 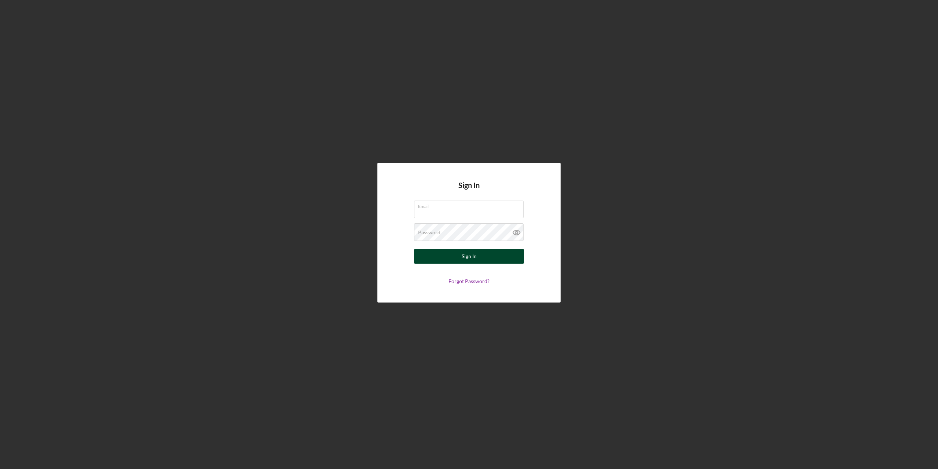 What do you see at coordinates (469, 256) in the screenshot?
I see `button: Sign In` at bounding box center [469, 256].